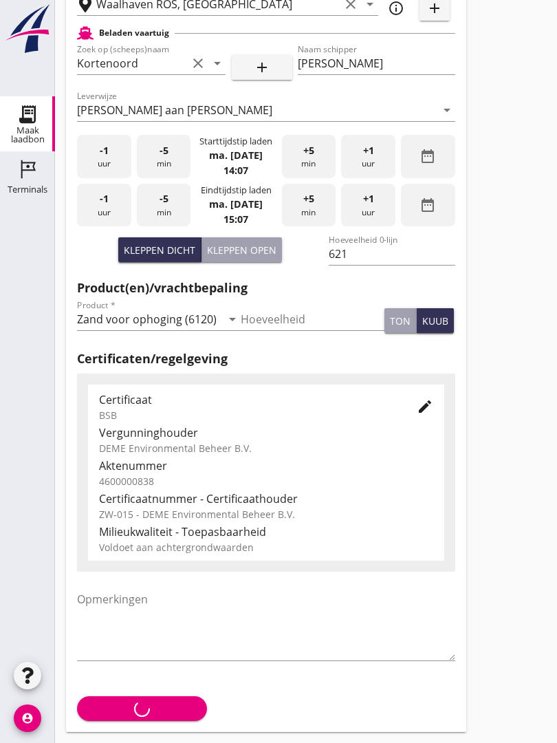 The image size is (557, 743). I want to click on div: Kleppen dicht, so click(160, 250).